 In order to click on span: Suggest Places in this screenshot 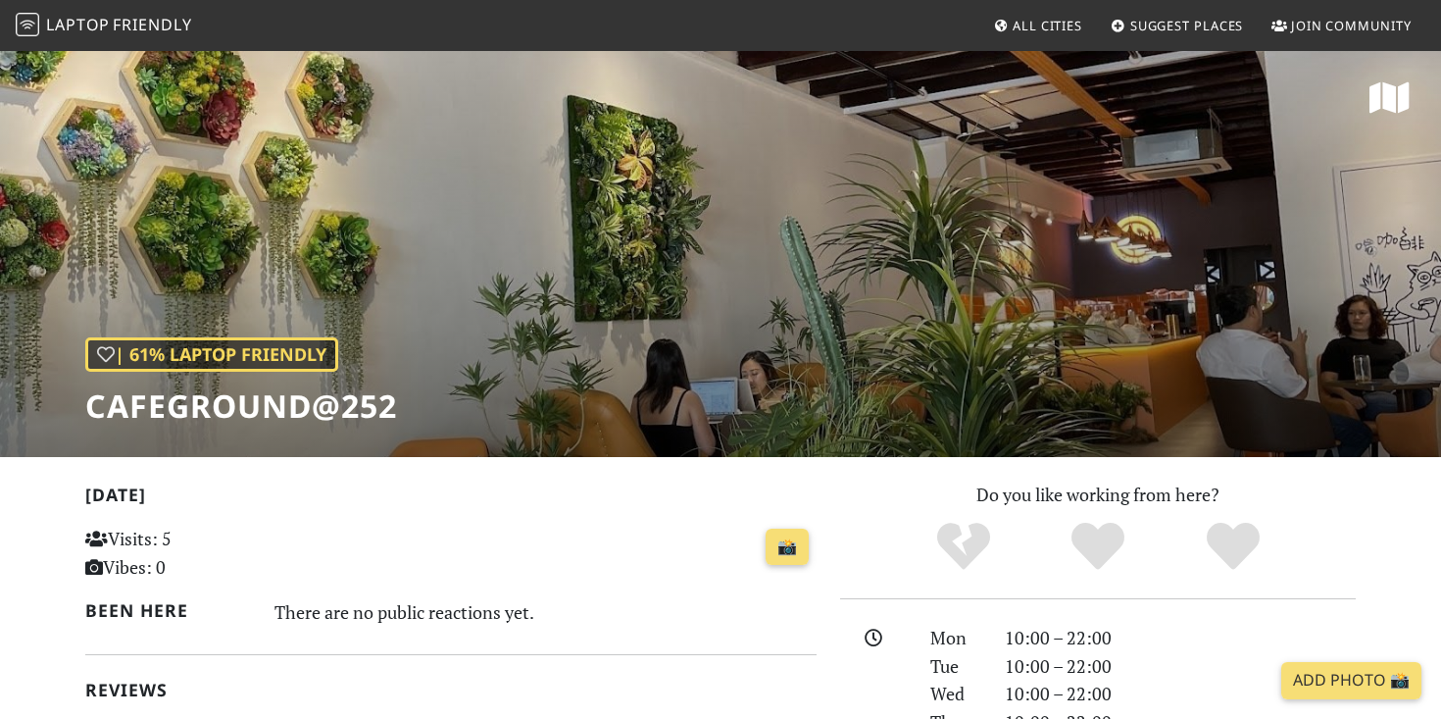, I will do `click(1187, 25)`.